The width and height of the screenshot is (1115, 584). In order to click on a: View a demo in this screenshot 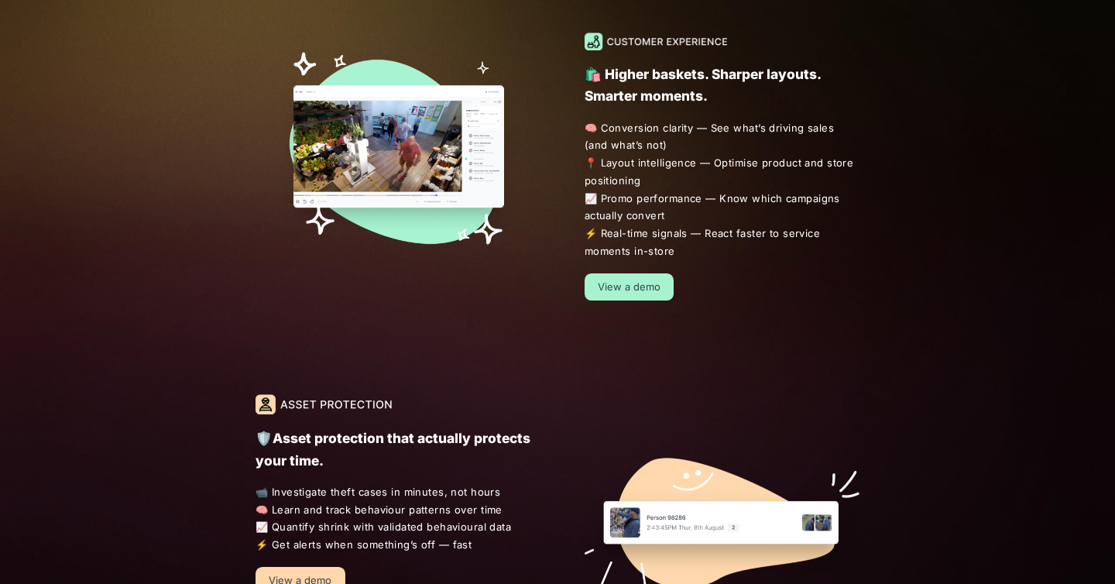, I will do `click(629, 286)`.